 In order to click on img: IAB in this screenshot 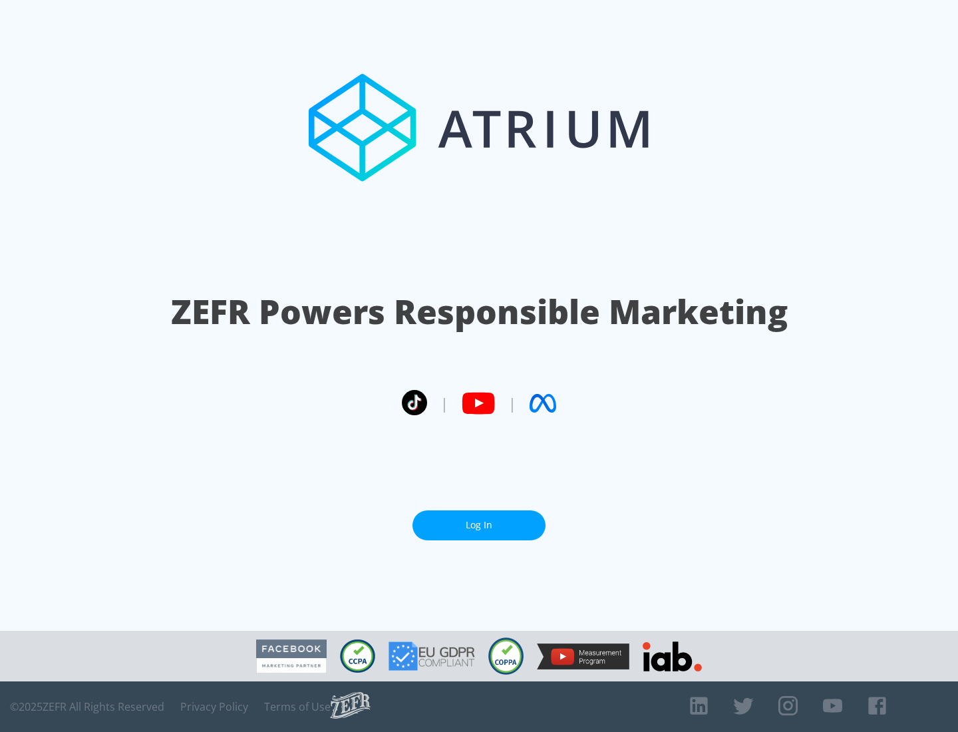, I will do `click(672, 656)`.